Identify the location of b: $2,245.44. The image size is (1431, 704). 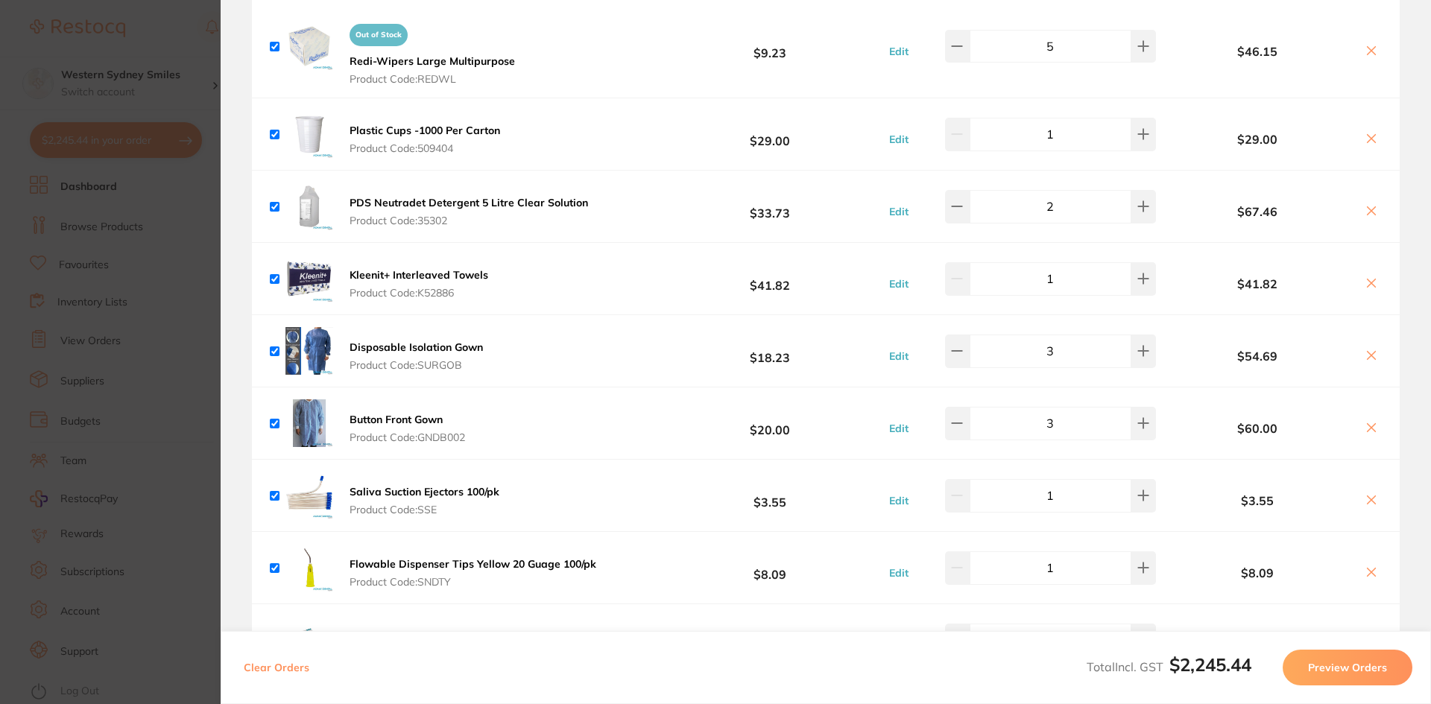
(1211, 665).